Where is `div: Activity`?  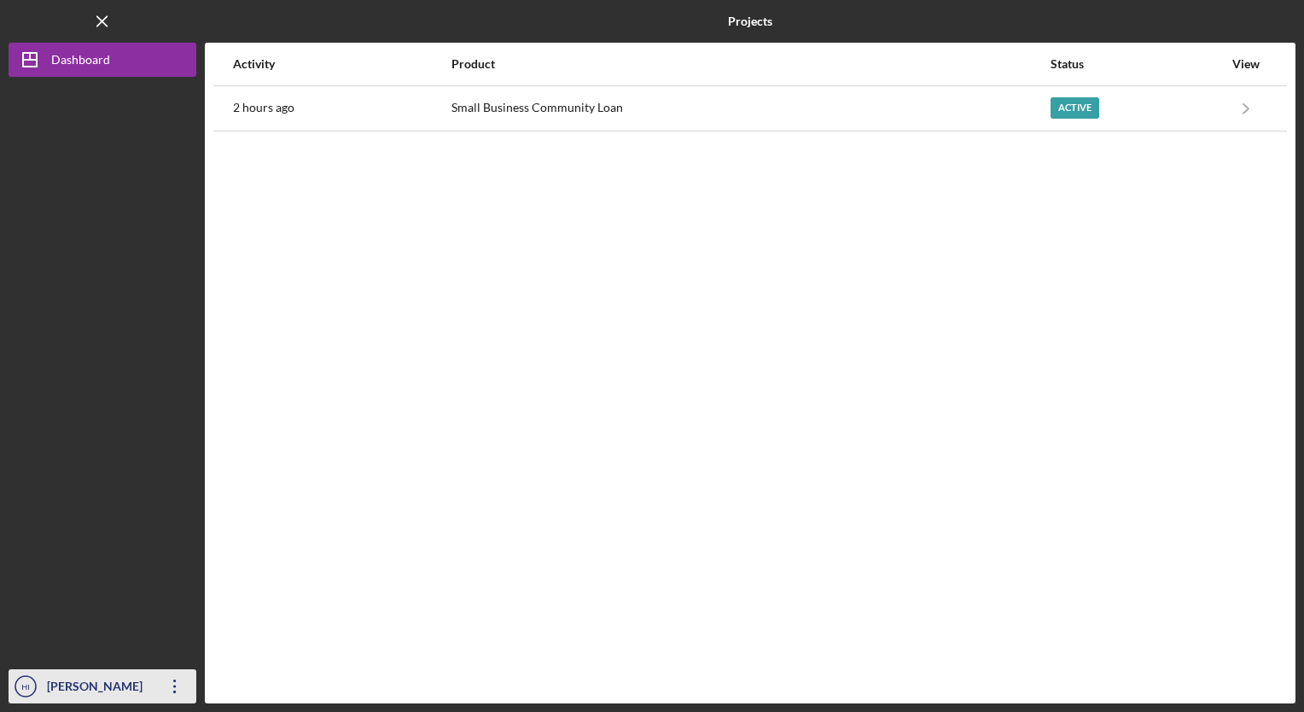
div: Activity is located at coordinates (341, 64).